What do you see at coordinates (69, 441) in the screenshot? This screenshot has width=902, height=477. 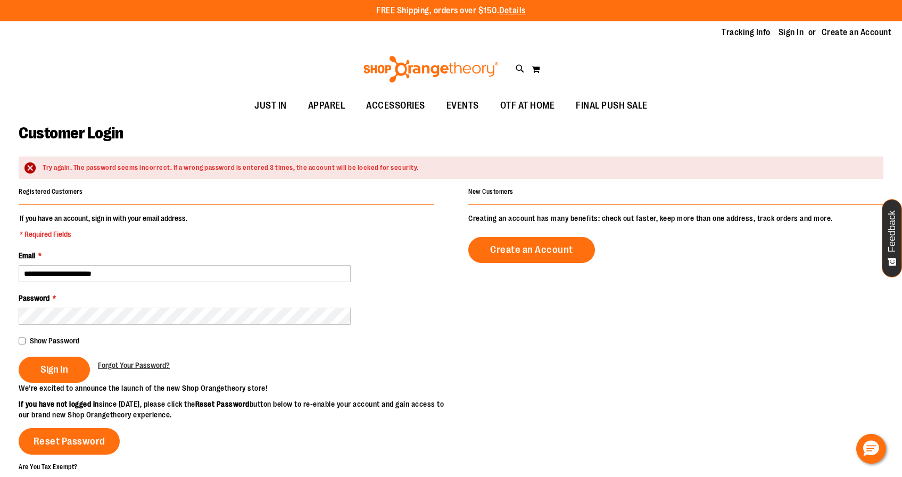 I see `a: Reset Password` at bounding box center [69, 441].